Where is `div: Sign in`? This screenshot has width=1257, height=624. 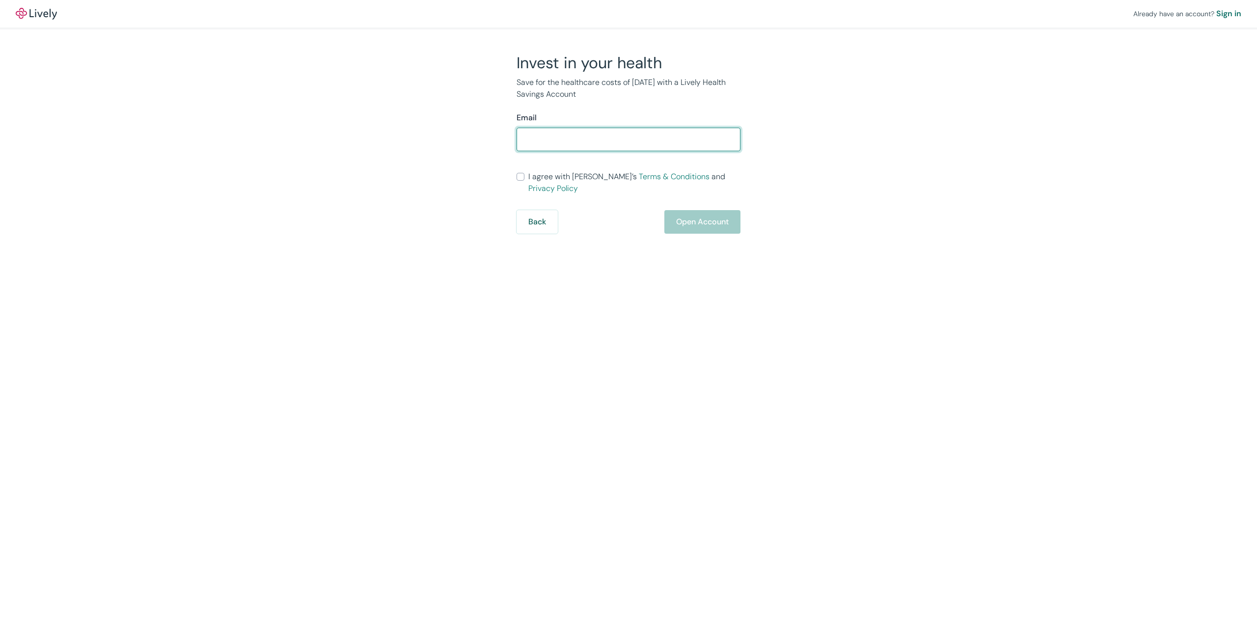
div: Sign in is located at coordinates (1228, 14).